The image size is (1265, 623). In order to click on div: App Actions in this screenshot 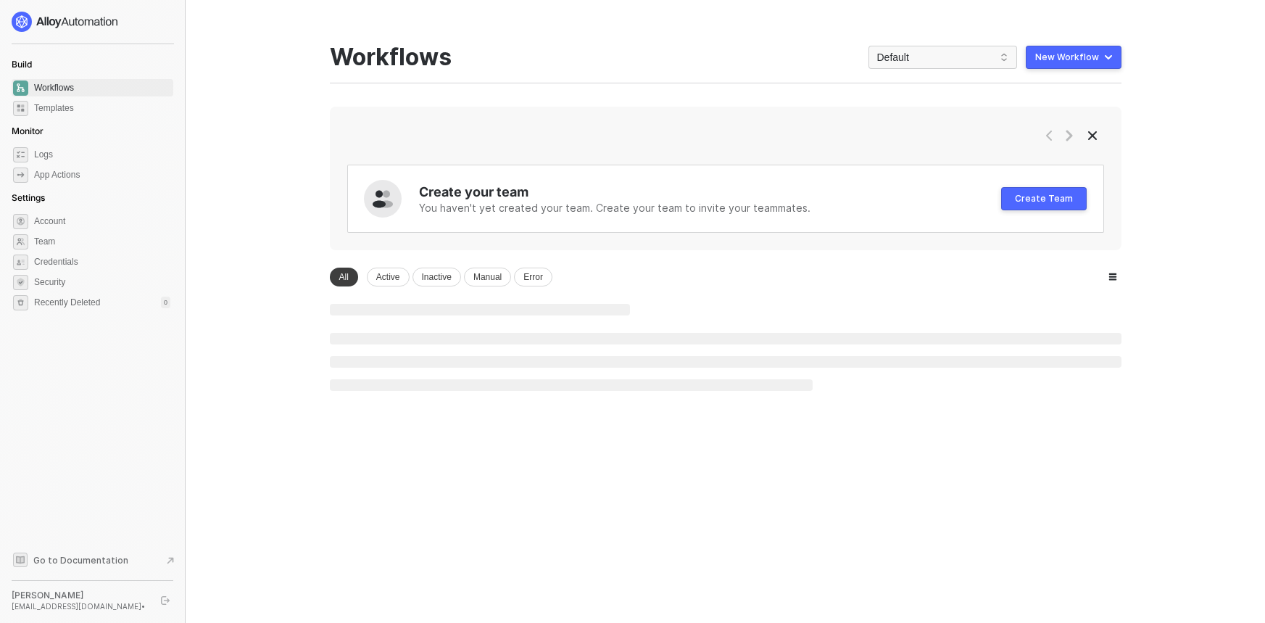, I will do `click(57, 175)`.